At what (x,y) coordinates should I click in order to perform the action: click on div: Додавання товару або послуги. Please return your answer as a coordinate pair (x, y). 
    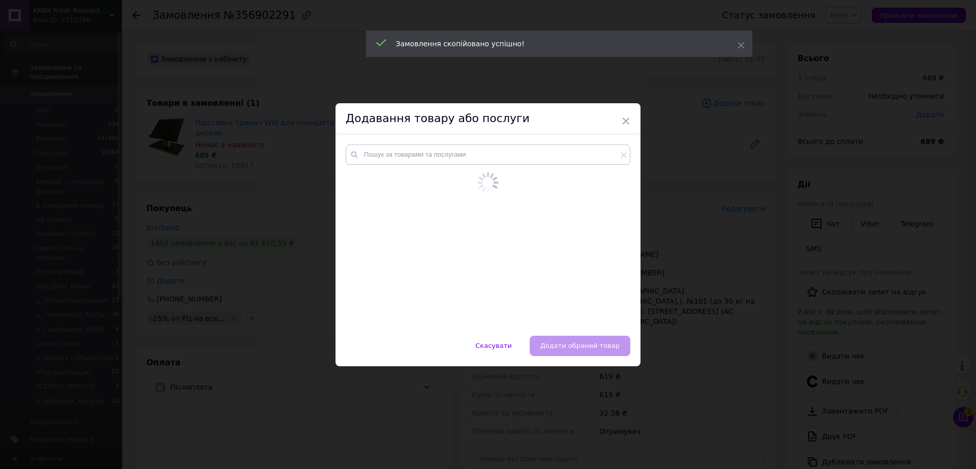
    Looking at the image, I should click on (488, 118).